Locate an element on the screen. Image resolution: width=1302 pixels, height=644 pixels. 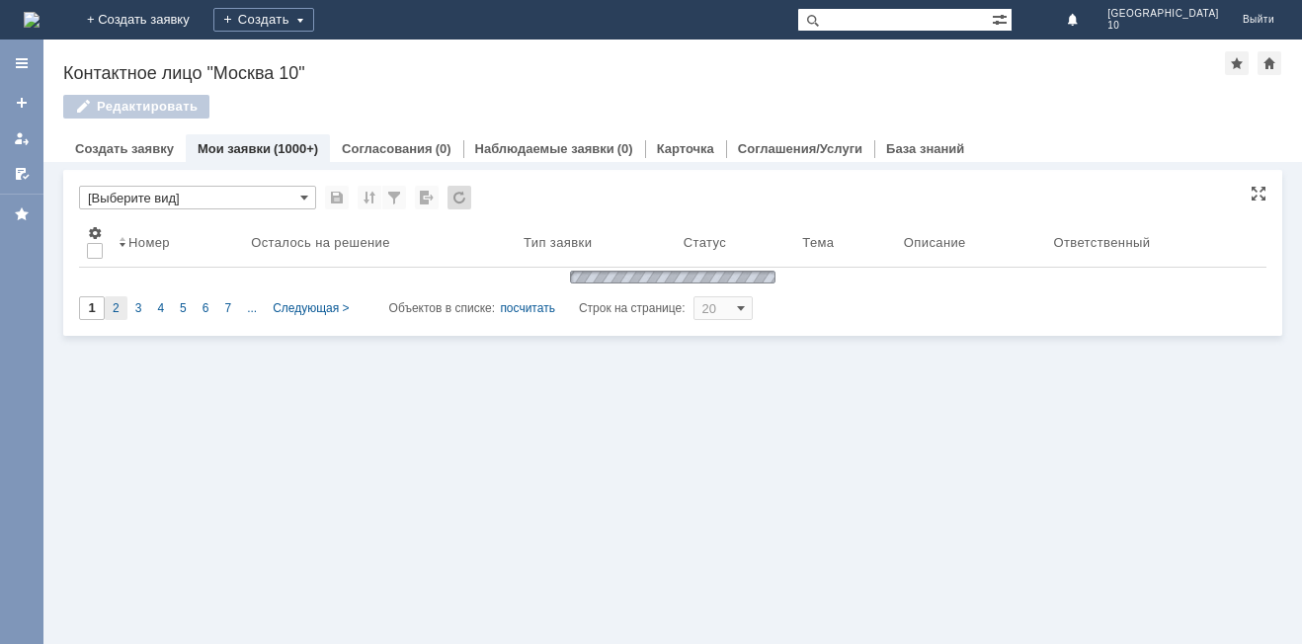
div: Сортировка... is located at coordinates (370, 198).